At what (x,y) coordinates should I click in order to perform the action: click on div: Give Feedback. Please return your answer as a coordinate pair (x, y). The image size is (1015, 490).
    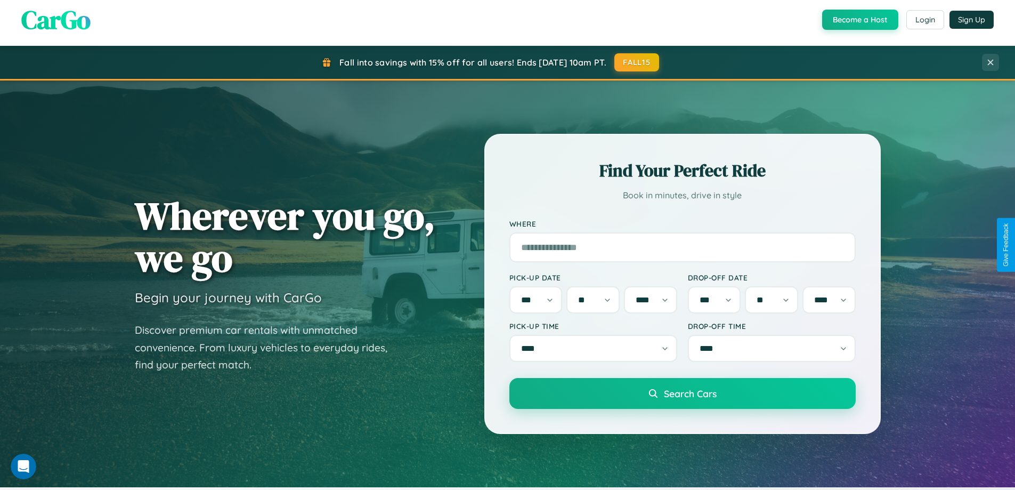
    Looking at the image, I should click on (1006, 245).